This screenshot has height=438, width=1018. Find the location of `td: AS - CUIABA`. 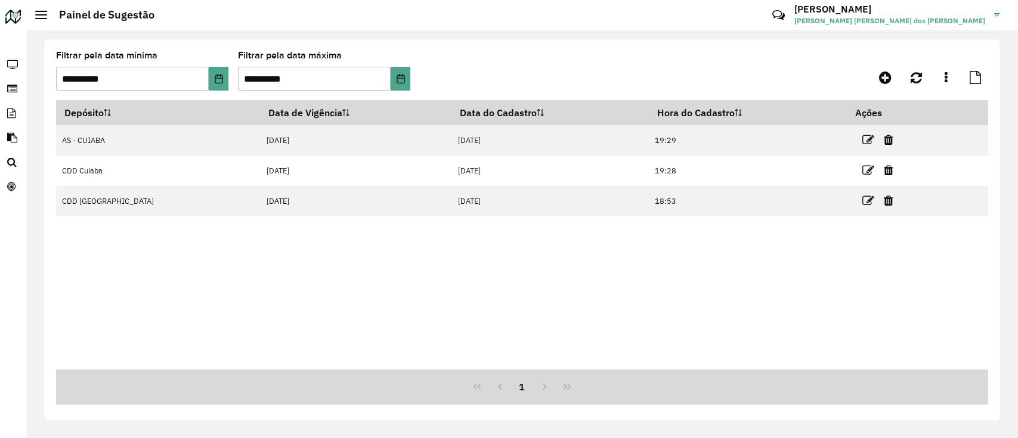

td: AS - CUIABA is located at coordinates (158, 140).